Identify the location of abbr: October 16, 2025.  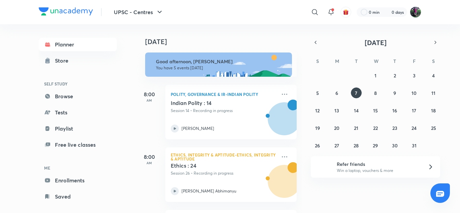
(395, 110).